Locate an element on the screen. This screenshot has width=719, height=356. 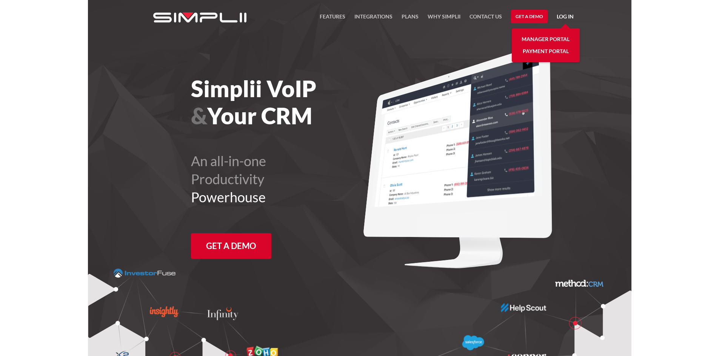
a: Plans is located at coordinates (410, 19).